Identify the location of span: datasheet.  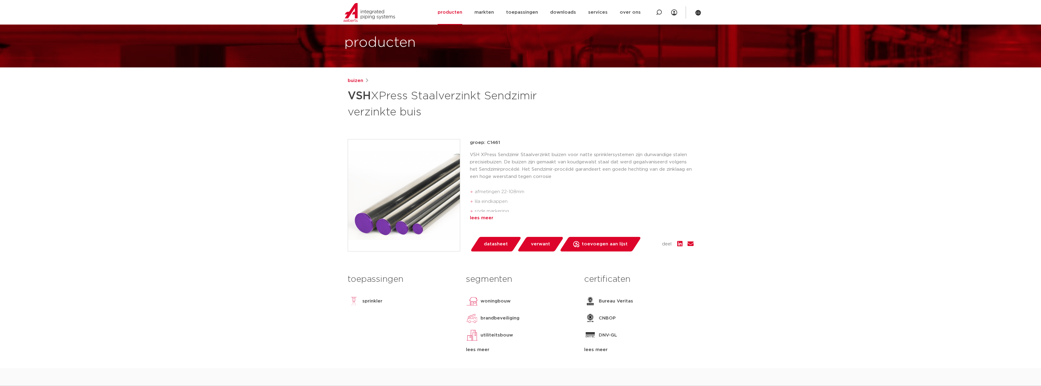
(496, 244).